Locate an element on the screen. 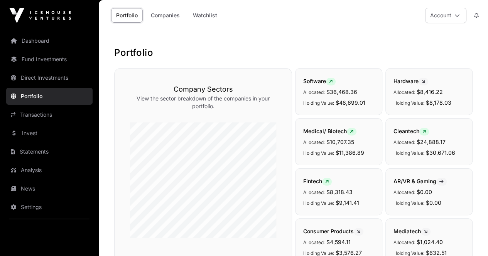 The width and height of the screenshot is (488, 256). span: $8,416.22 is located at coordinates (430, 92).